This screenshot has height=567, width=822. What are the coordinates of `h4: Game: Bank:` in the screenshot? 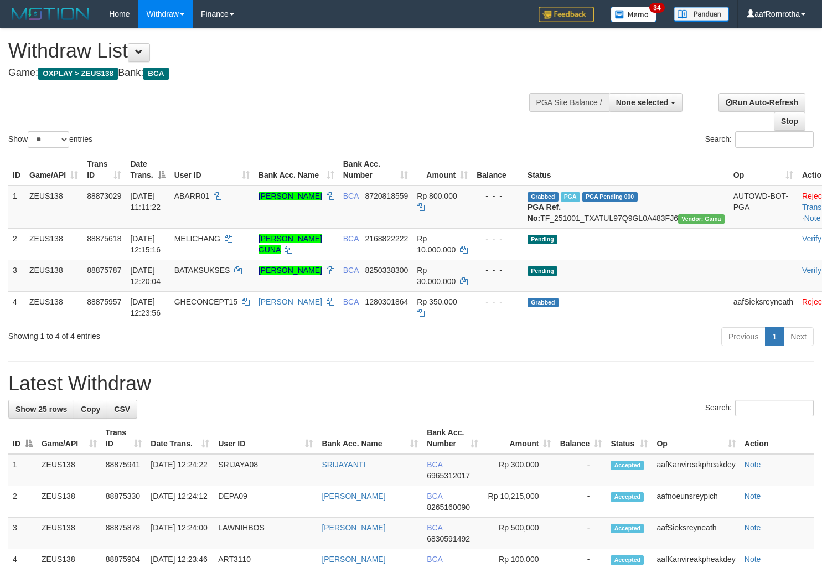 It's located at (272, 73).